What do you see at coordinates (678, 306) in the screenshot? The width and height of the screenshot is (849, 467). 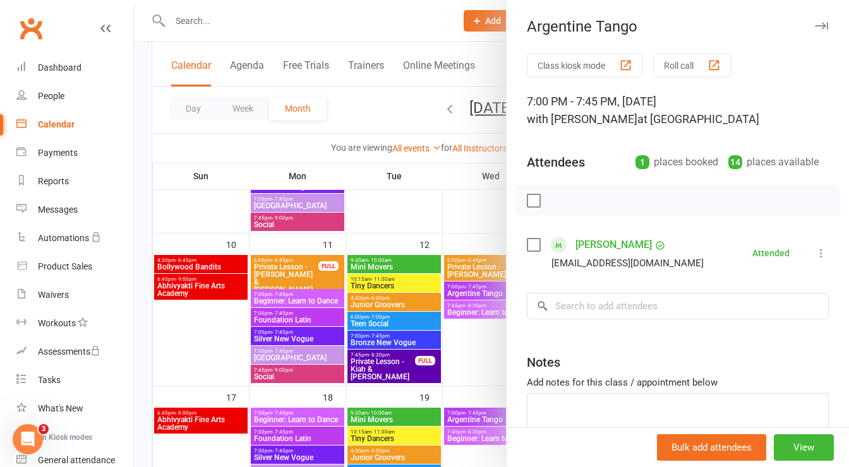 I see `input: Search to add attendees` at bounding box center [678, 306].